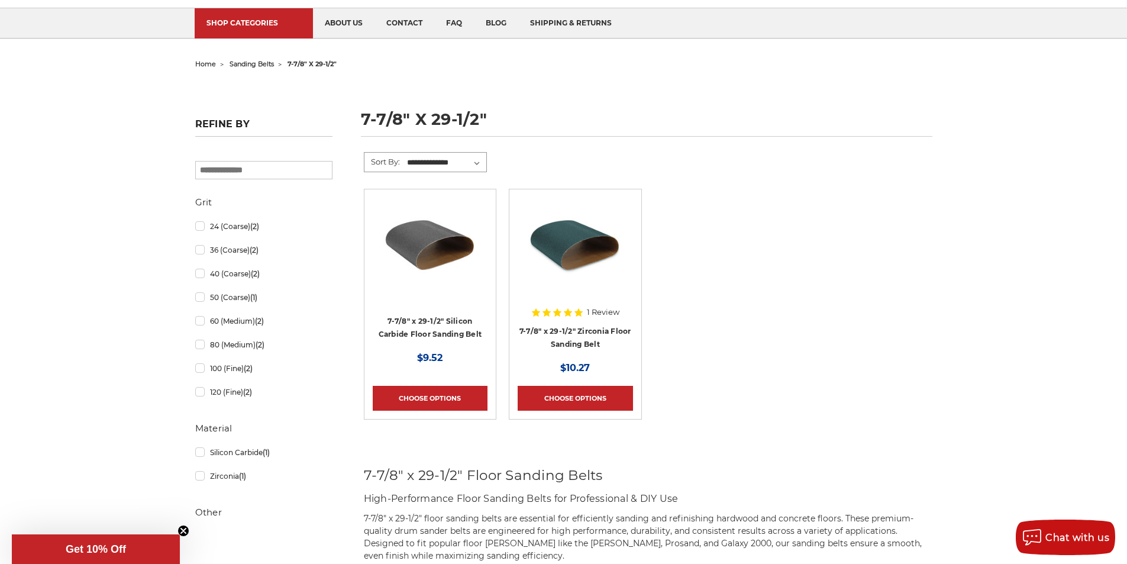 The width and height of the screenshot is (1127, 564). Describe the element at coordinates (205, 64) in the screenshot. I see `a: home` at that location.